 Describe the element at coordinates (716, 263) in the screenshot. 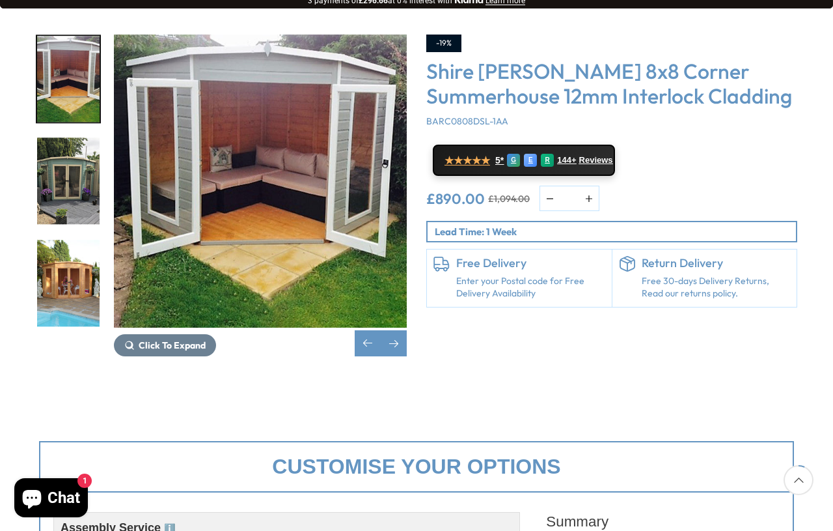

I see `h6: Return Delivery` at that location.